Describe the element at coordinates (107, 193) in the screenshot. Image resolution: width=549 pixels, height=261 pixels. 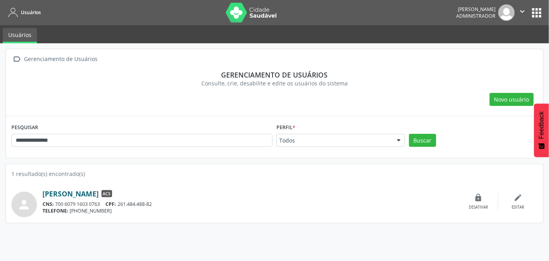
I see `span: ACS` at that location.